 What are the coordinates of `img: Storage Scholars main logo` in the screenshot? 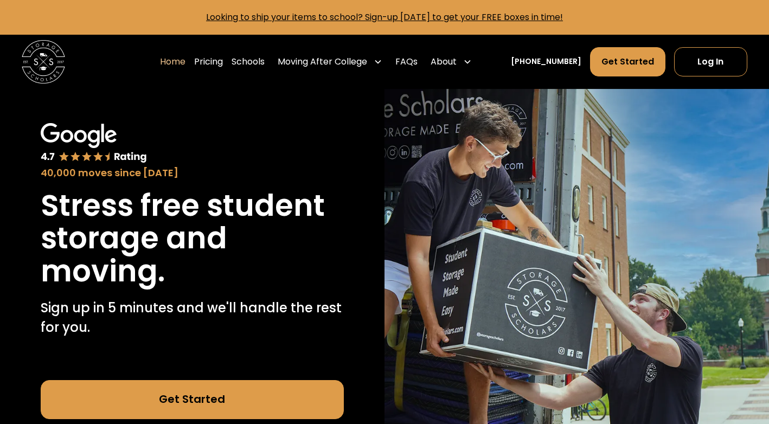 It's located at (43, 62).